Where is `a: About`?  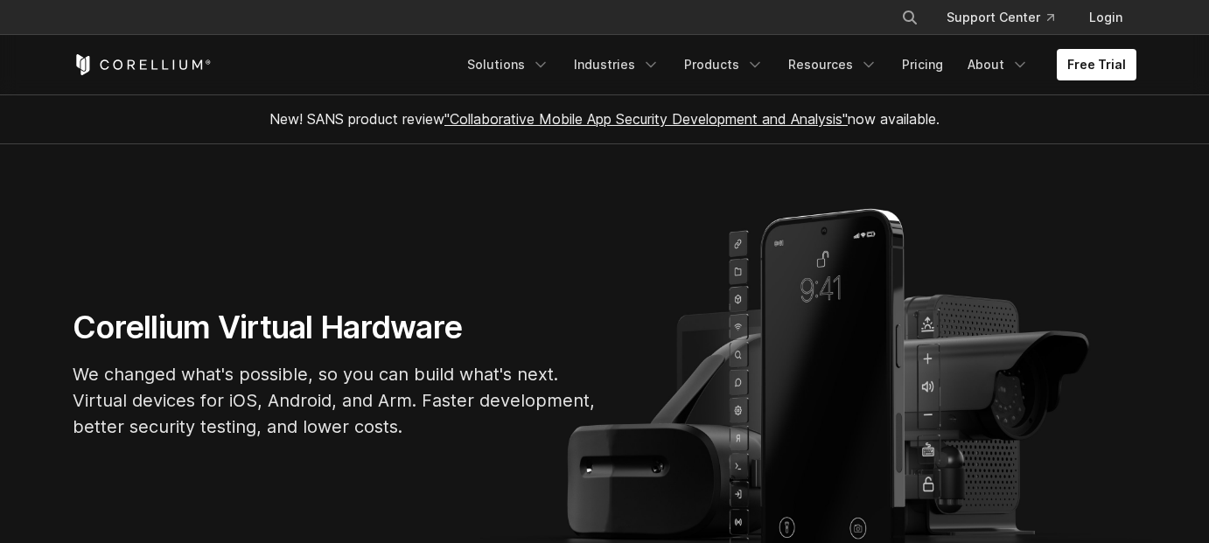 a: About is located at coordinates (998, 65).